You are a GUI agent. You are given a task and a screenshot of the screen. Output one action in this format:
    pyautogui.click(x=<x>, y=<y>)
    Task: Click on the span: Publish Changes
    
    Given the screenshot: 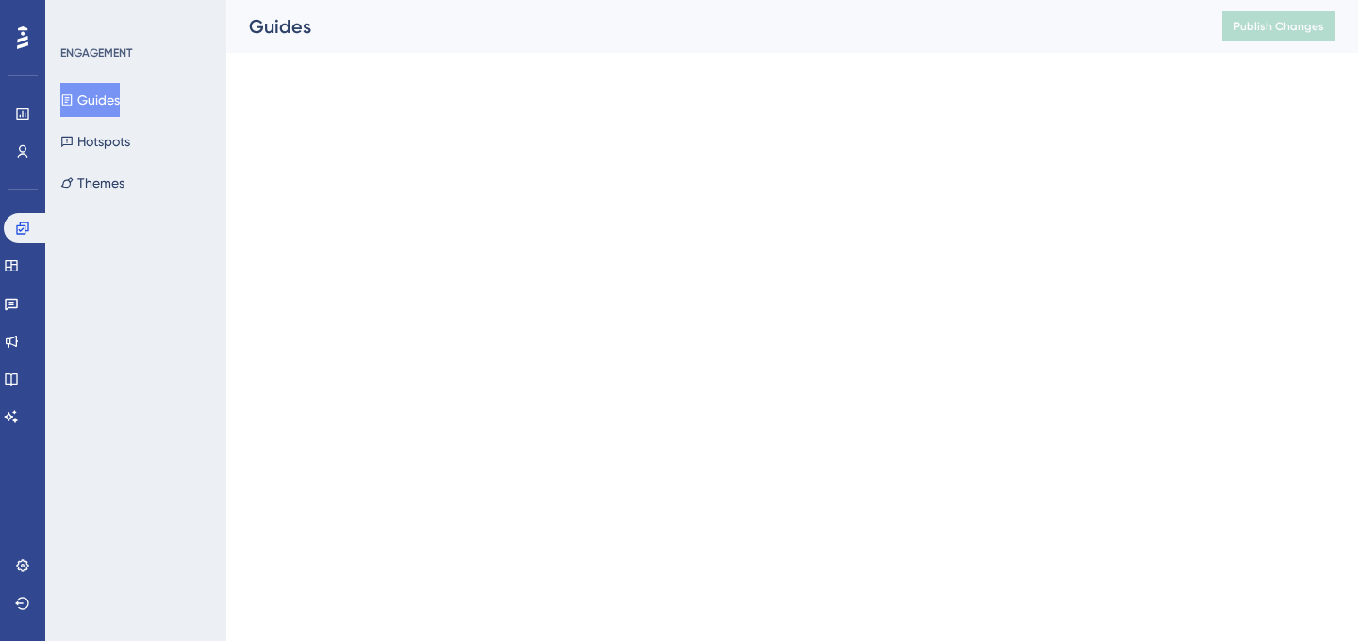 What is the action you would take?
    pyautogui.click(x=1279, y=26)
    